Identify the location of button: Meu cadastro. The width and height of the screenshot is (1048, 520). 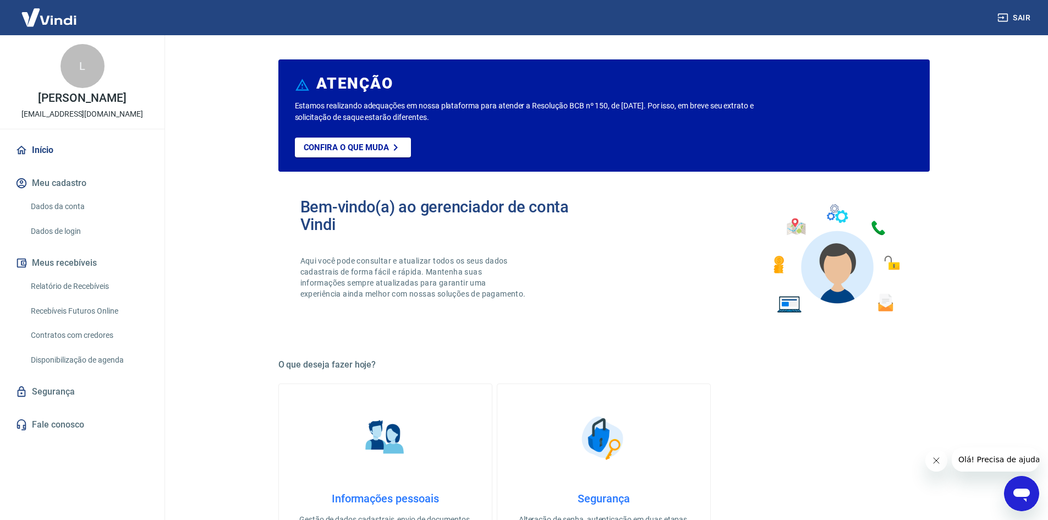
(82, 183).